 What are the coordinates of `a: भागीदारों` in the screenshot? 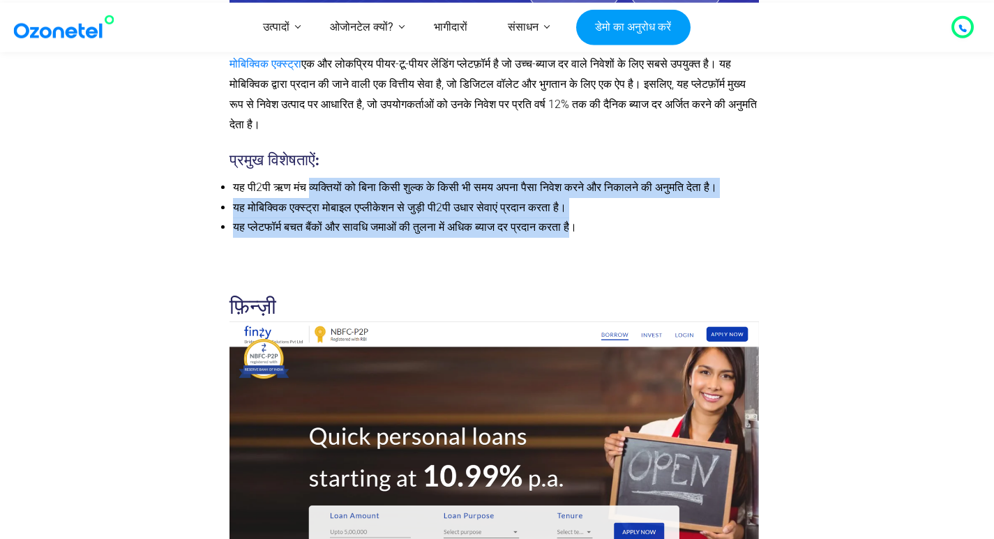 It's located at (451, 27).